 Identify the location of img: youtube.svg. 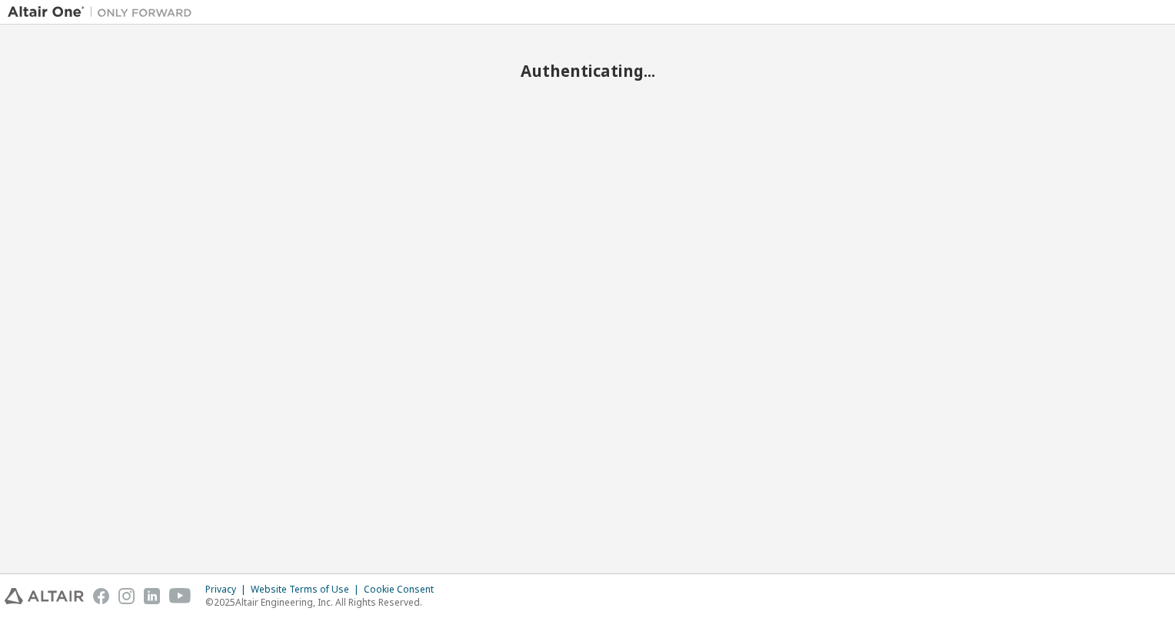
(180, 596).